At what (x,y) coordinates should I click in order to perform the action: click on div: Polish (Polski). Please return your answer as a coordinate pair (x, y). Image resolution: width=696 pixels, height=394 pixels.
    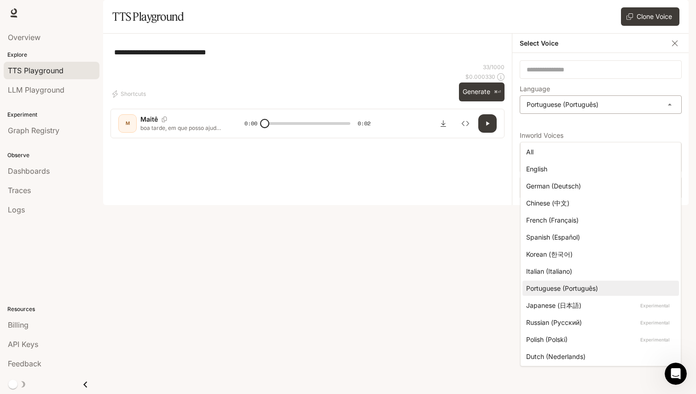
    Looking at the image, I should click on (599, 339).